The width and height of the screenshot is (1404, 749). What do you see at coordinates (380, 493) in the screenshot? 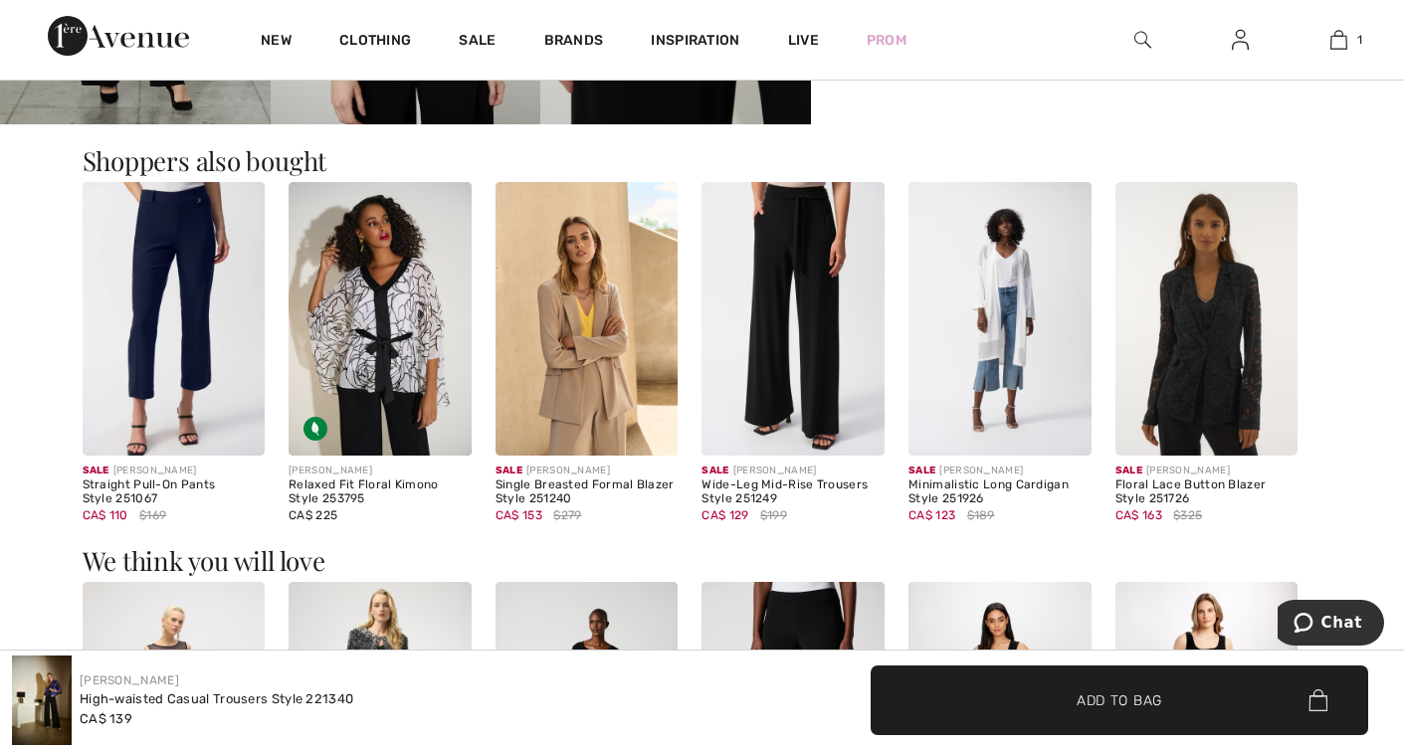
I see `div: Relaxed Fit Floral Kimono Style 253795` at bounding box center [380, 493].